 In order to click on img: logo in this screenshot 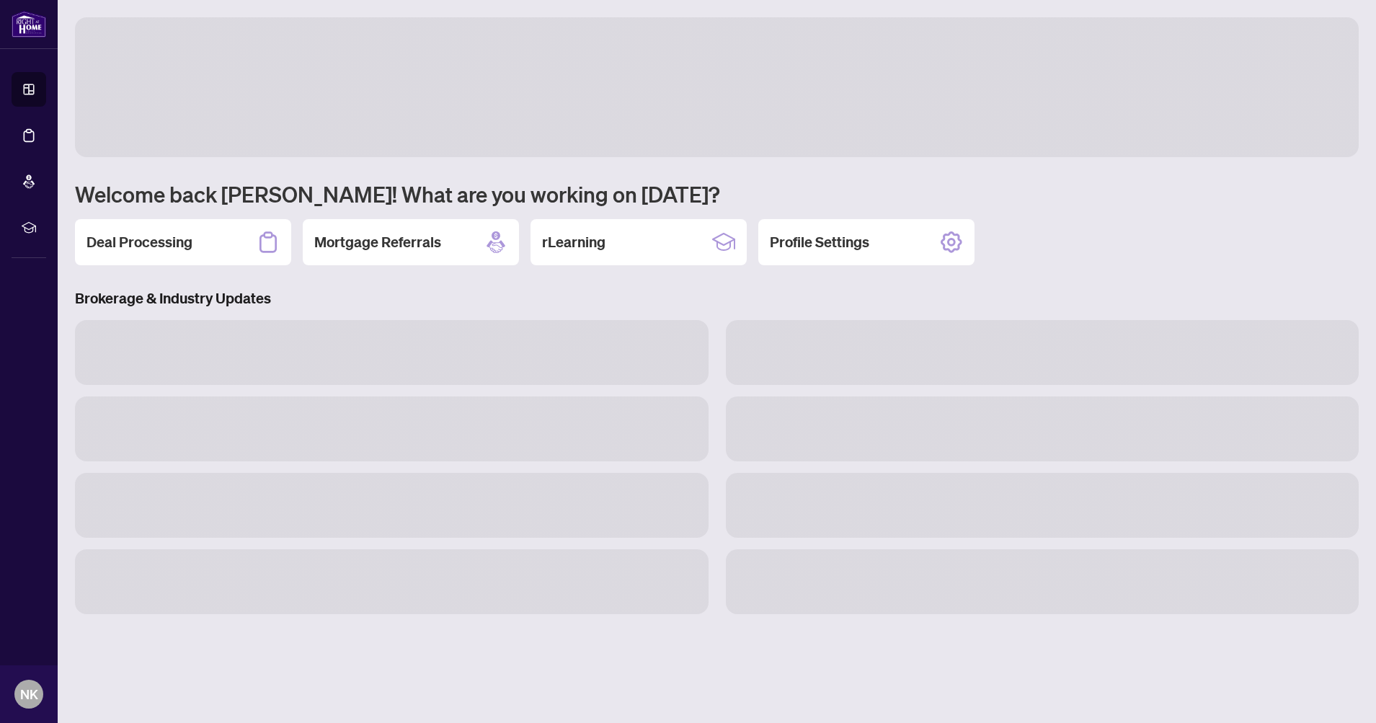, I will do `click(29, 24)`.